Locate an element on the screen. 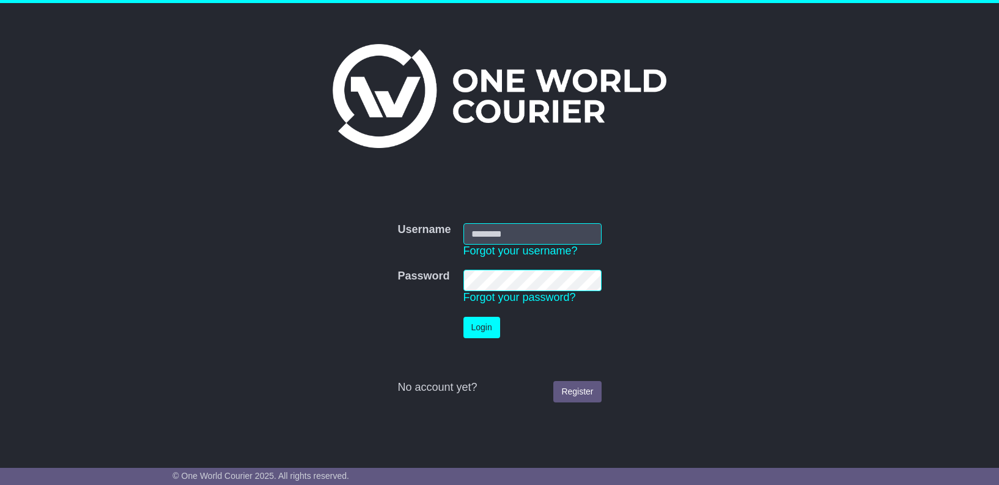  a: Forgot your password? is located at coordinates (520, 297).